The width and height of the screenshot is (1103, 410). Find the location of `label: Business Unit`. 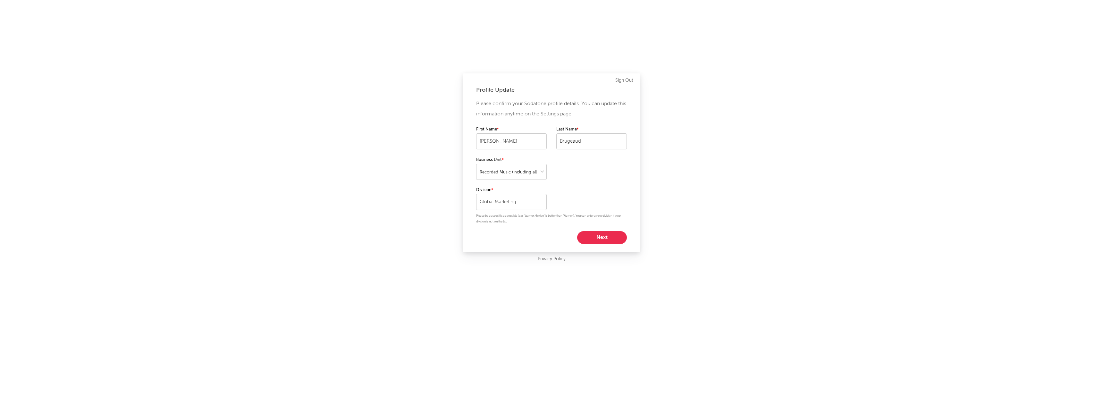

label: Business Unit is located at coordinates (511, 160).